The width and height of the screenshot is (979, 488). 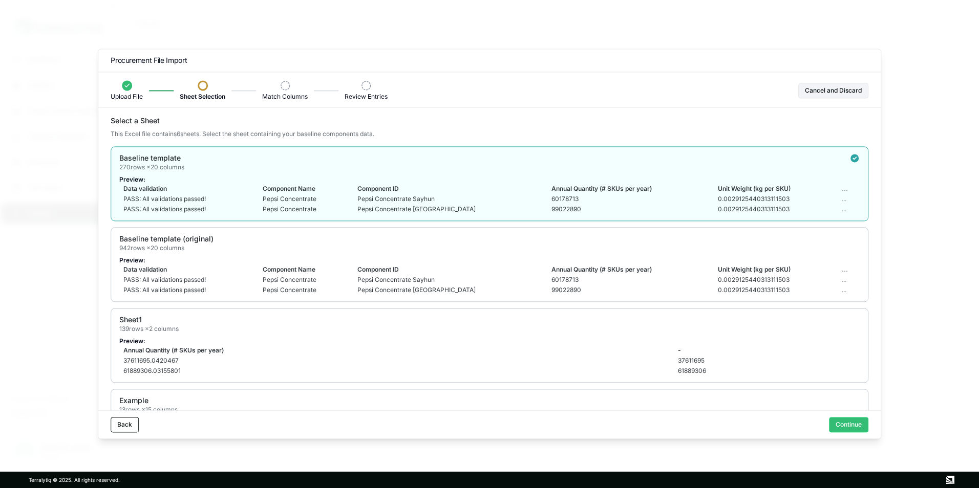 I want to click on h3: Select a Sheet, so click(x=489, y=121).